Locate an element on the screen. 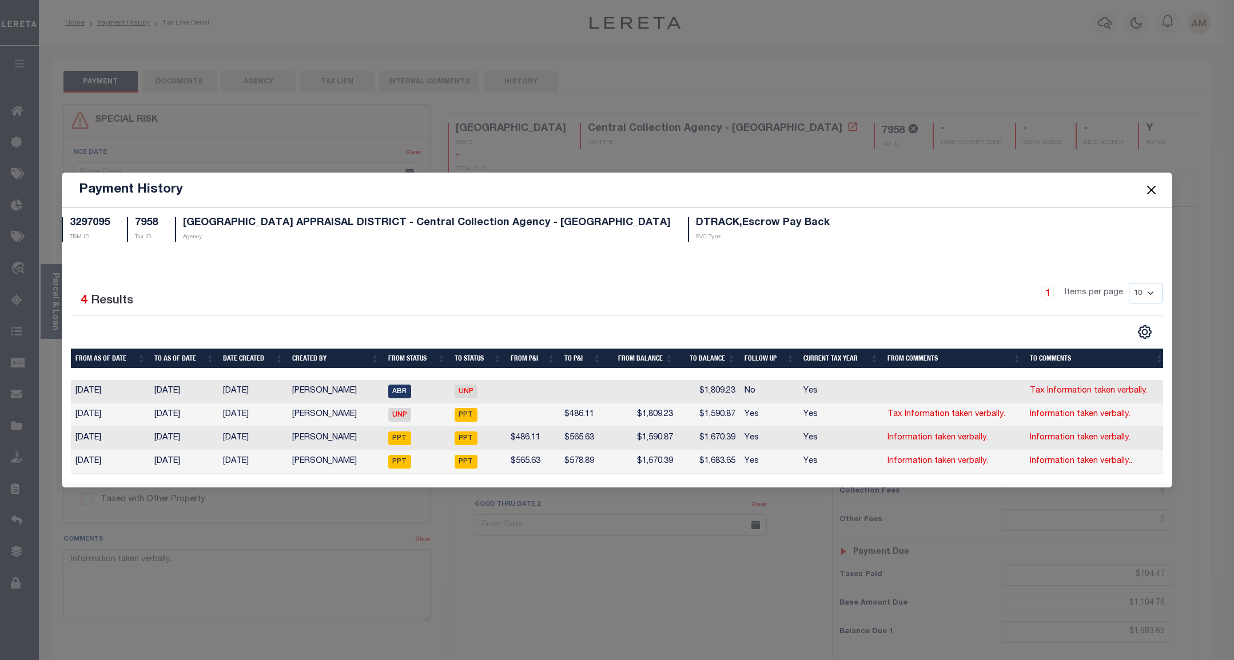 The height and width of the screenshot is (660, 1234). span: 4 is located at coordinates (84, 301).